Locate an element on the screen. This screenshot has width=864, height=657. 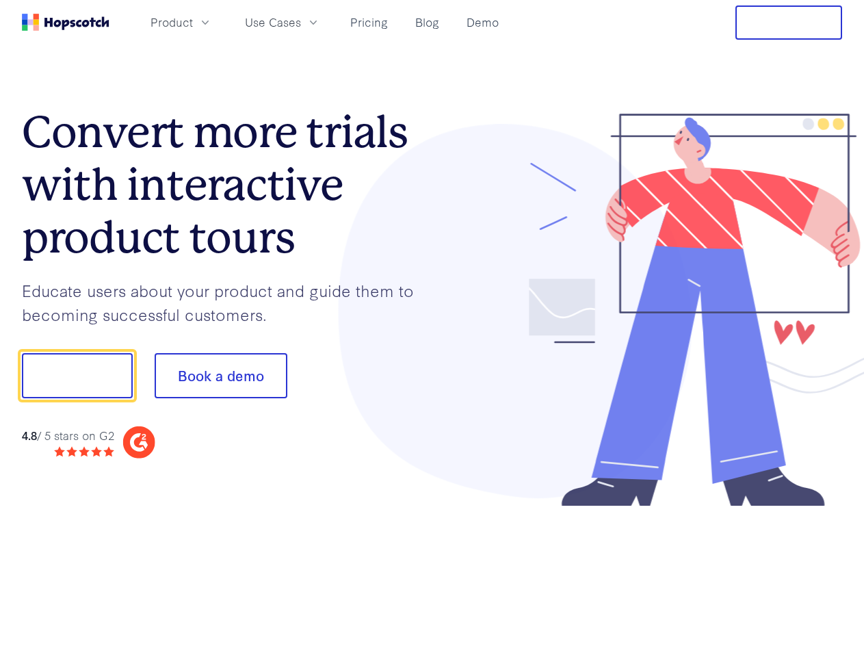
button: Book a demo is located at coordinates (221, 376).